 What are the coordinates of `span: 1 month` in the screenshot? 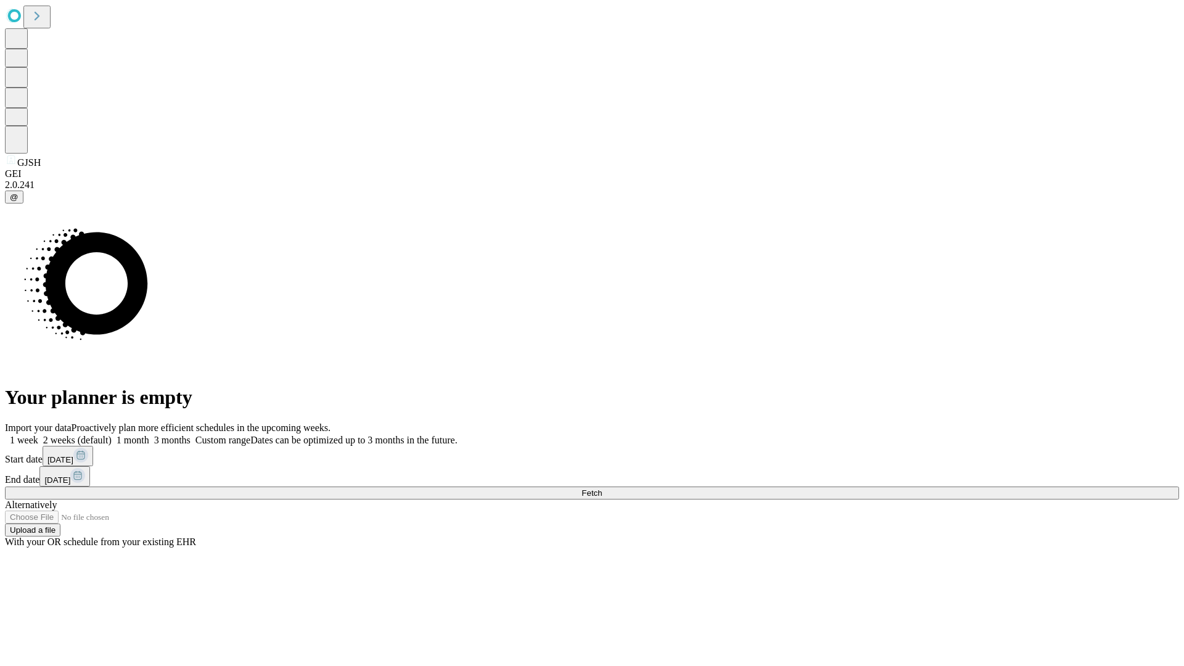 It's located at (133, 440).